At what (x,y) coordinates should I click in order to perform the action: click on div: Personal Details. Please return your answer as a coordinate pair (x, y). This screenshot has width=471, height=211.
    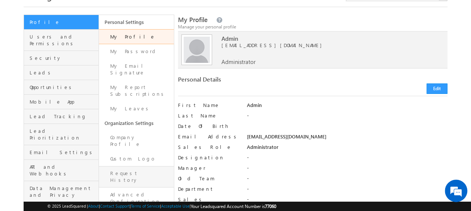
    Looking at the image, I should click on (243, 81).